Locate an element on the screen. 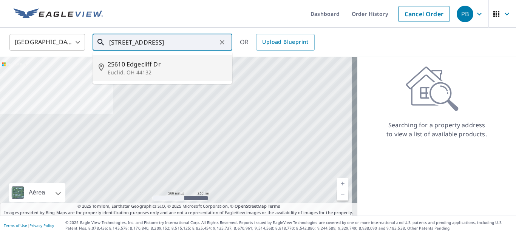  a: Upload Blueprint is located at coordinates (285, 42).